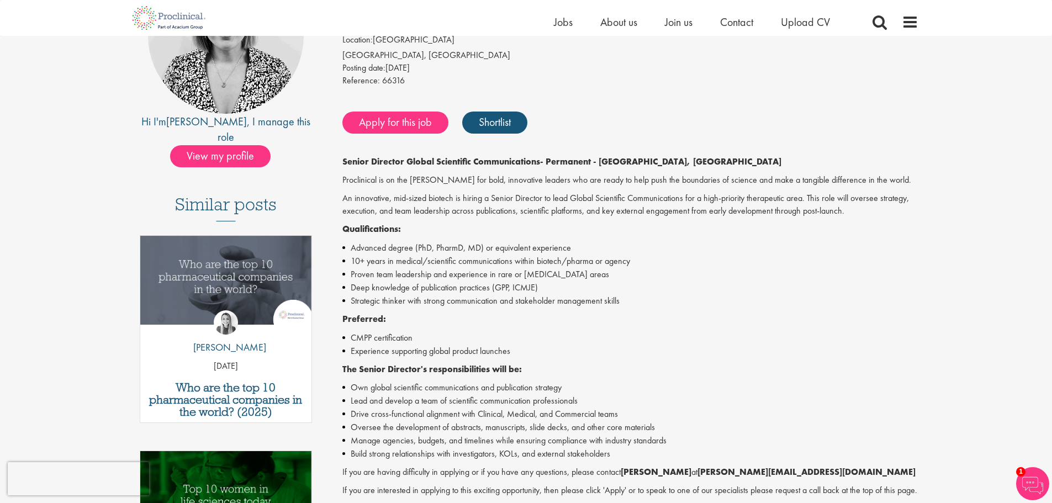 Image resolution: width=1052 pixels, height=503 pixels. I want to click on strong: Preferred:, so click(364, 319).